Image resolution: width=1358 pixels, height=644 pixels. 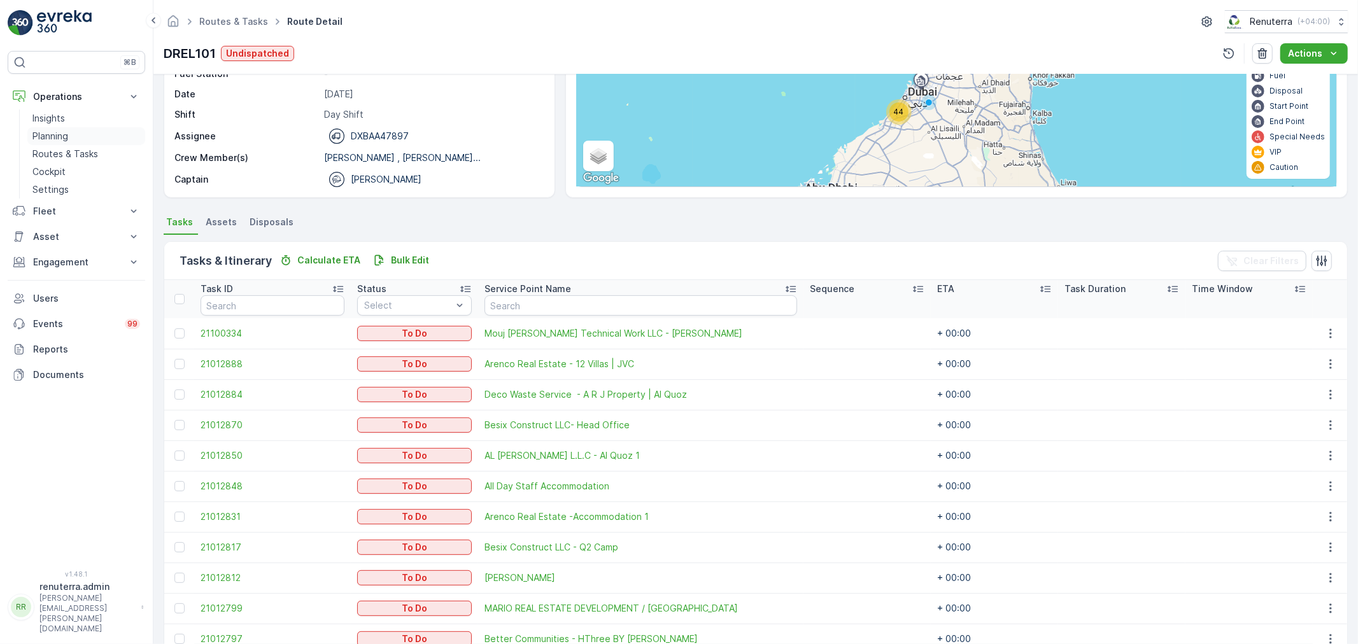 What do you see at coordinates (221, 222) in the screenshot?
I see `span: Assets` at bounding box center [221, 222].